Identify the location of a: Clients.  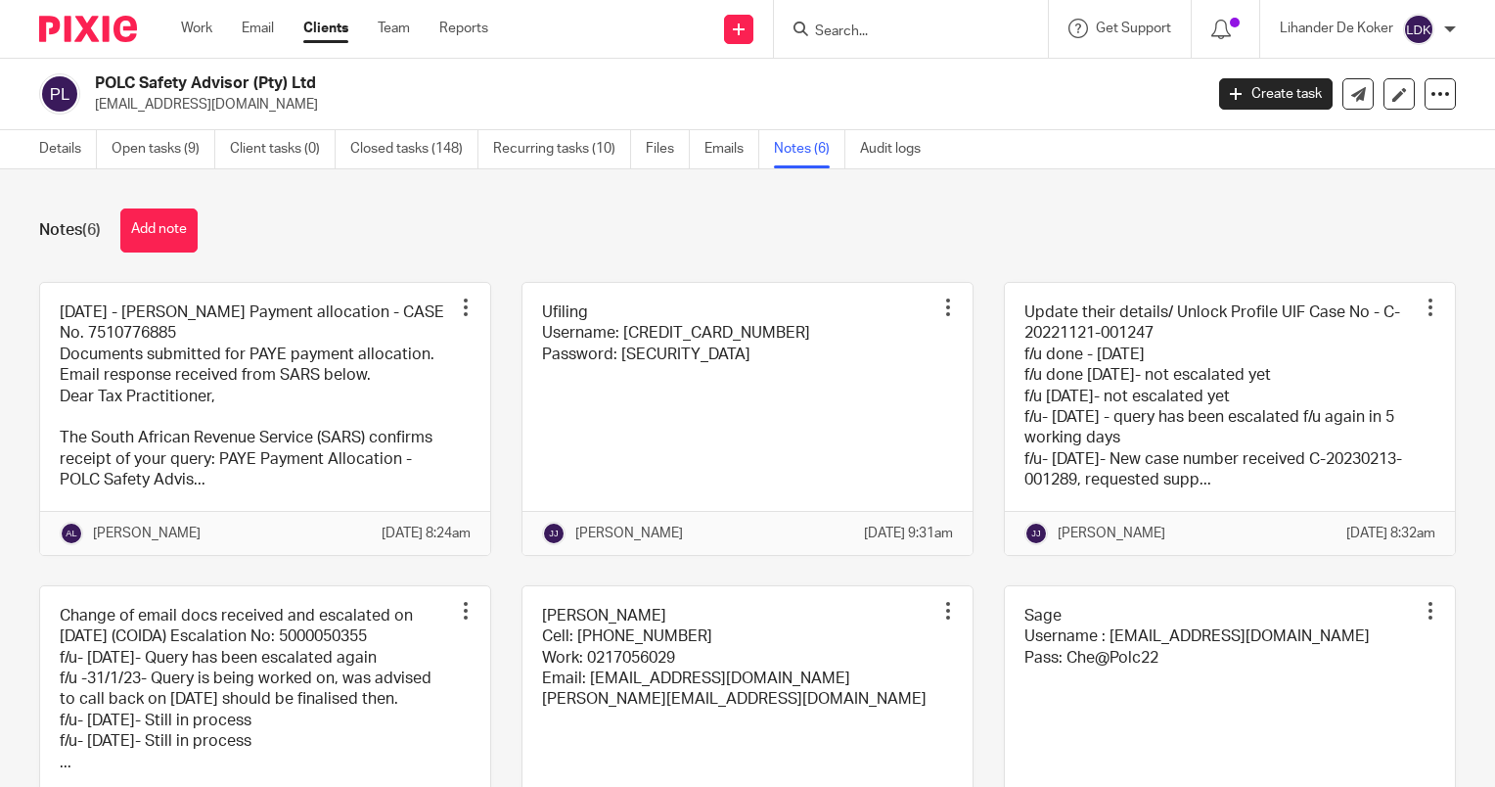
(326, 28).